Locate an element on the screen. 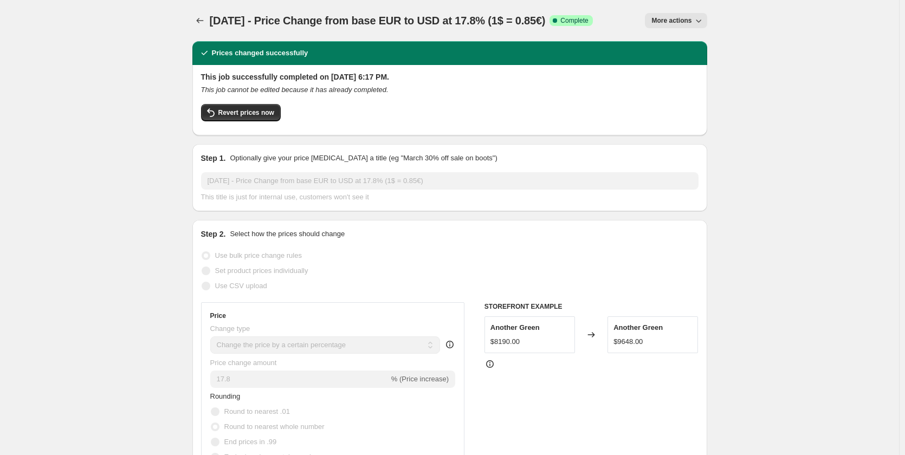  span: Price change amount is located at coordinates (243, 362).